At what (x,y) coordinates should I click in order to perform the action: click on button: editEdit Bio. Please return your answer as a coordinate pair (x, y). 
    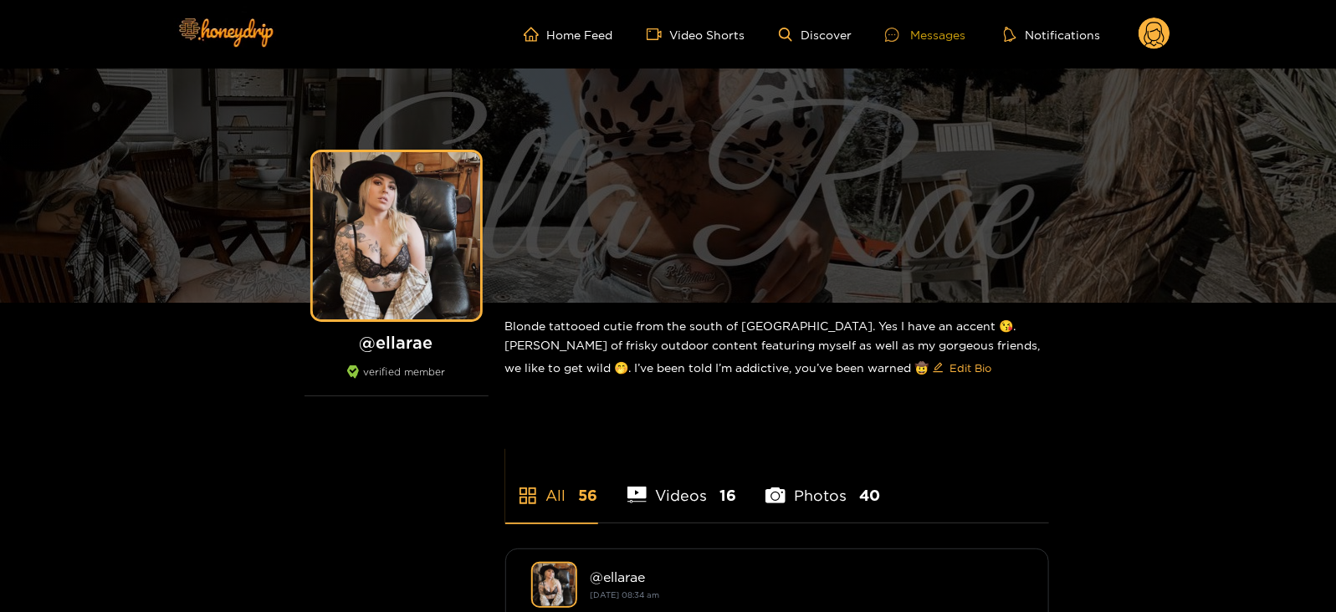
    Looking at the image, I should click on (962, 368).